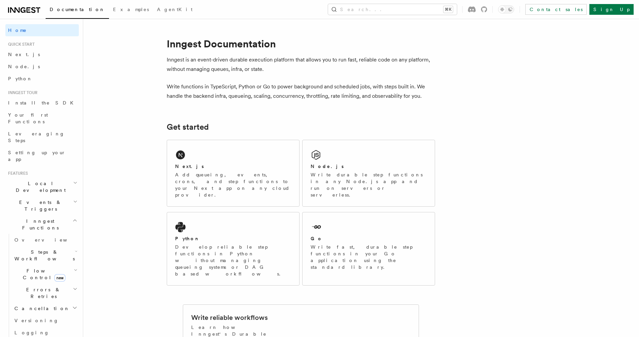 This screenshot has width=639, height=337. What do you see at coordinates (37, 320) in the screenshot?
I see `span: Versioning` at bounding box center [37, 320].